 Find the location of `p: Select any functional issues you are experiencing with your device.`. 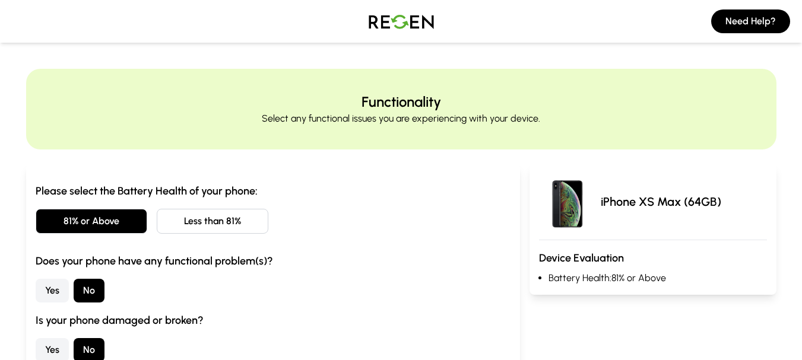

p: Select any functional issues you are experiencing with your device. is located at coordinates (401, 119).